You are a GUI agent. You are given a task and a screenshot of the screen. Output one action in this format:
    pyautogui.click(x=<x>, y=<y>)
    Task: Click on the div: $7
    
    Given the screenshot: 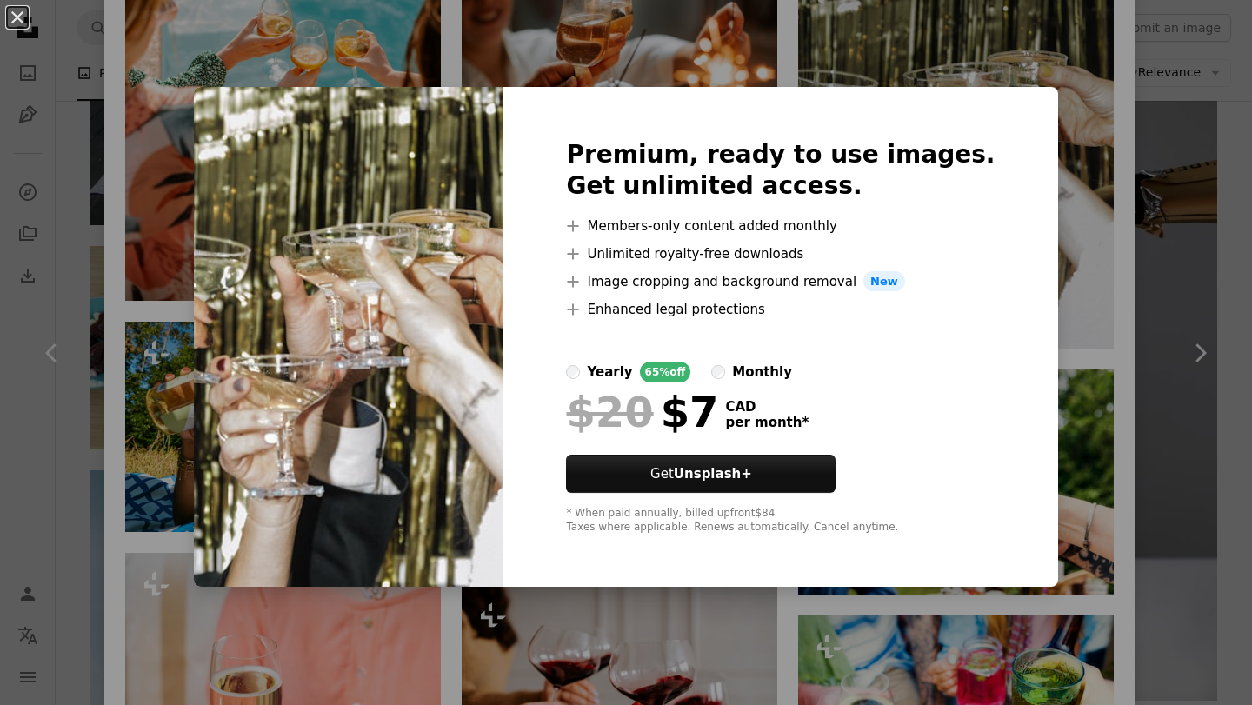 What is the action you would take?
    pyautogui.click(x=642, y=412)
    